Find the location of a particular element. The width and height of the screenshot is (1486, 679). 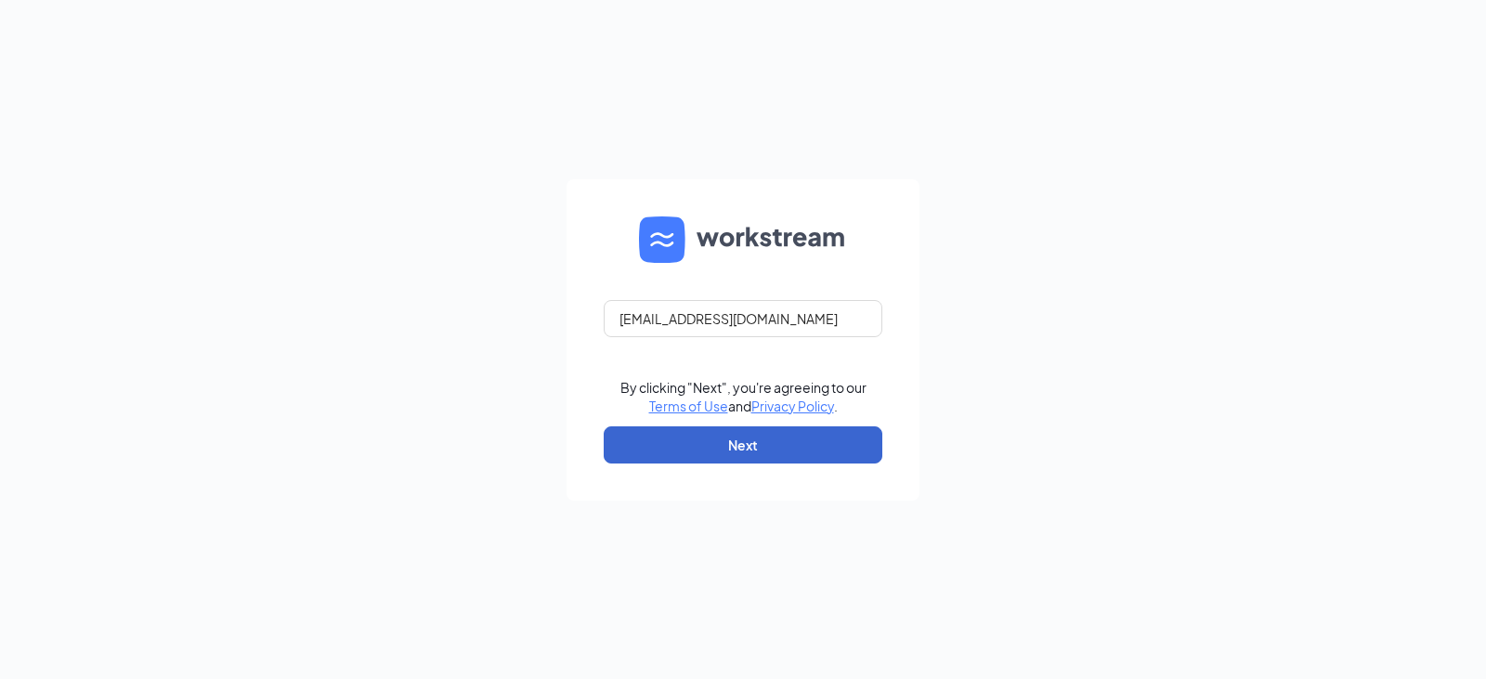

button: Next is located at coordinates (743, 445).